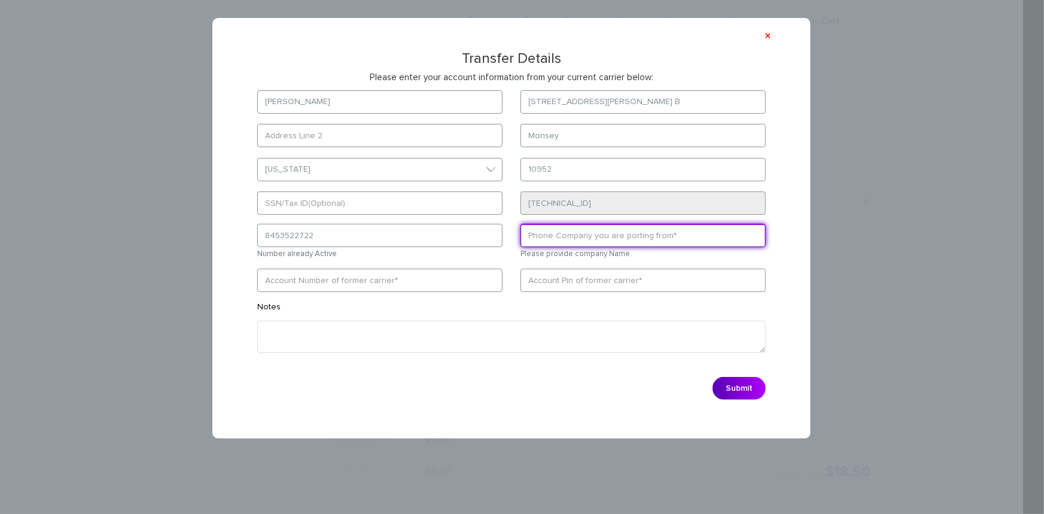  Describe the element at coordinates (512, 59) in the screenshot. I see `h3: Transfer Details` at that location.